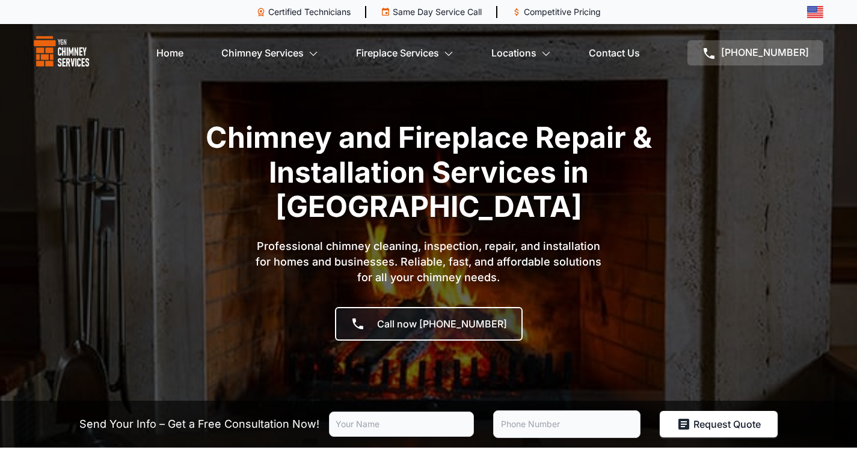 The image size is (857, 450). Describe the element at coordinates (437, 12) in the screenshot. I see `p: Same Day Service Call` at that location.